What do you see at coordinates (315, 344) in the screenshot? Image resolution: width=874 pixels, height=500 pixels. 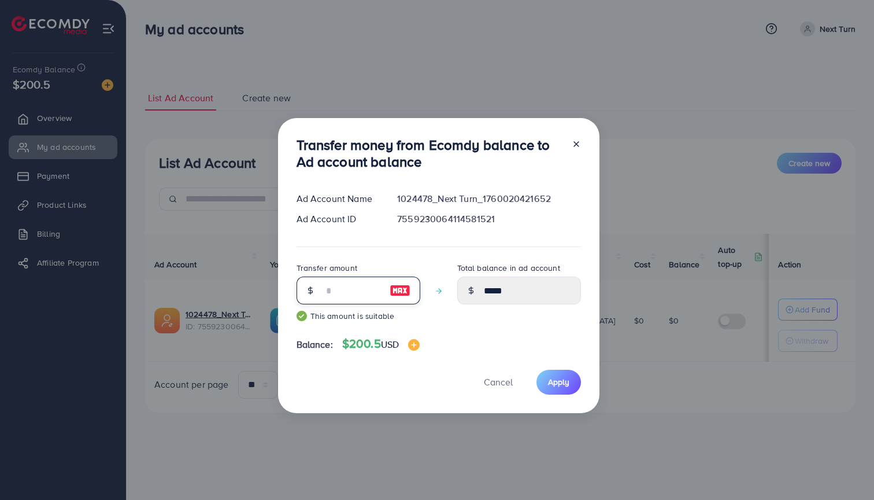 I see `span: Balance:` at bounding box center [315, 344].